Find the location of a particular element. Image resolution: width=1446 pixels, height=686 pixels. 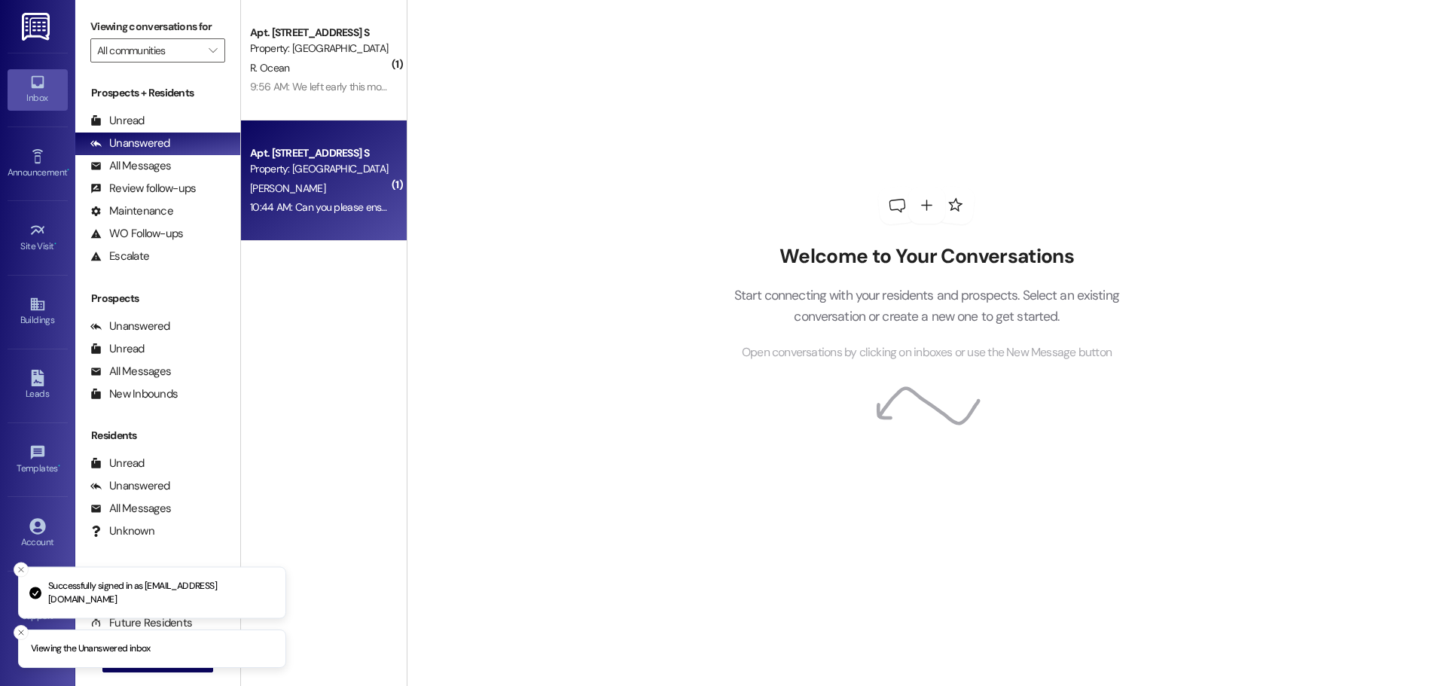

span: R. Ocean is located at coordinates (270, 68).